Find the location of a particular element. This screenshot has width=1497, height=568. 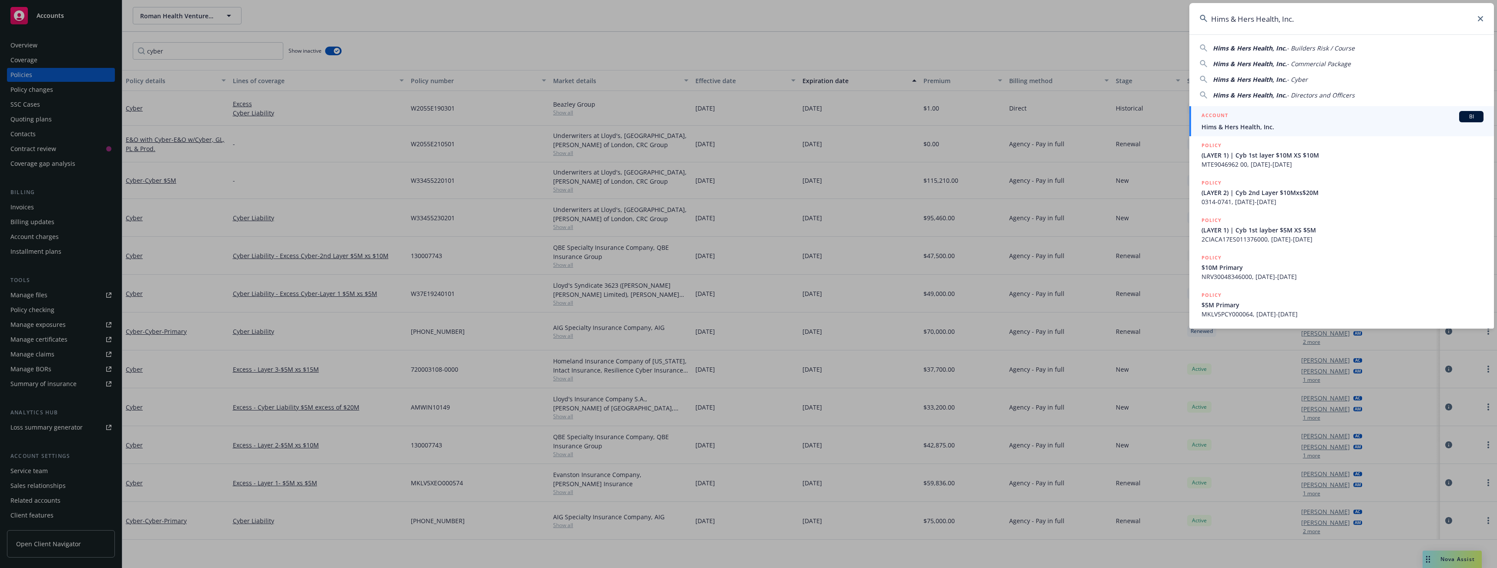

h5: ACCOUNT is located at coordinates (1215, 116).